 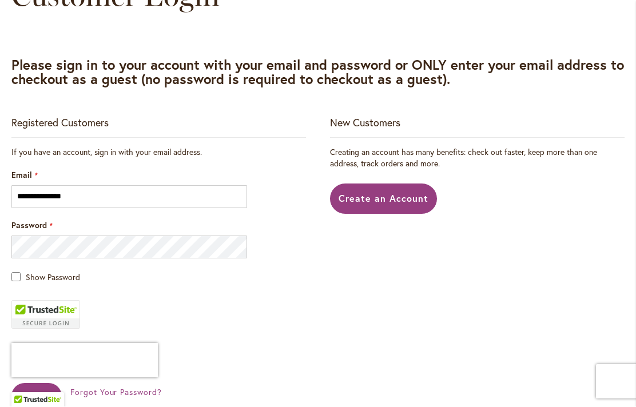 I want to click on strong: New Customers, so click(x=365, y=123).